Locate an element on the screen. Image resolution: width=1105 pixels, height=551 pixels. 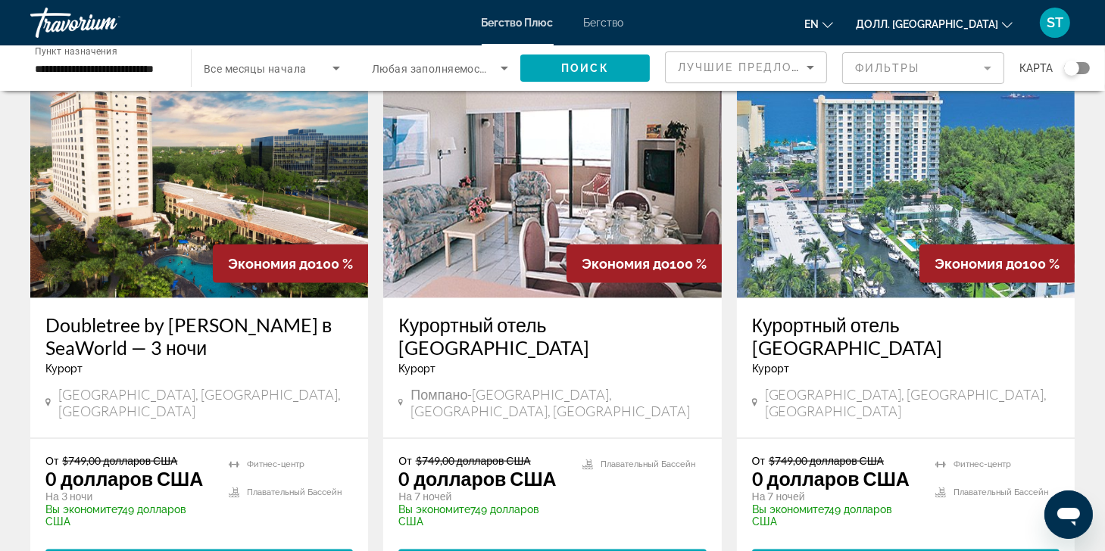
button: Фильтр is located at coordinates (923, 68).